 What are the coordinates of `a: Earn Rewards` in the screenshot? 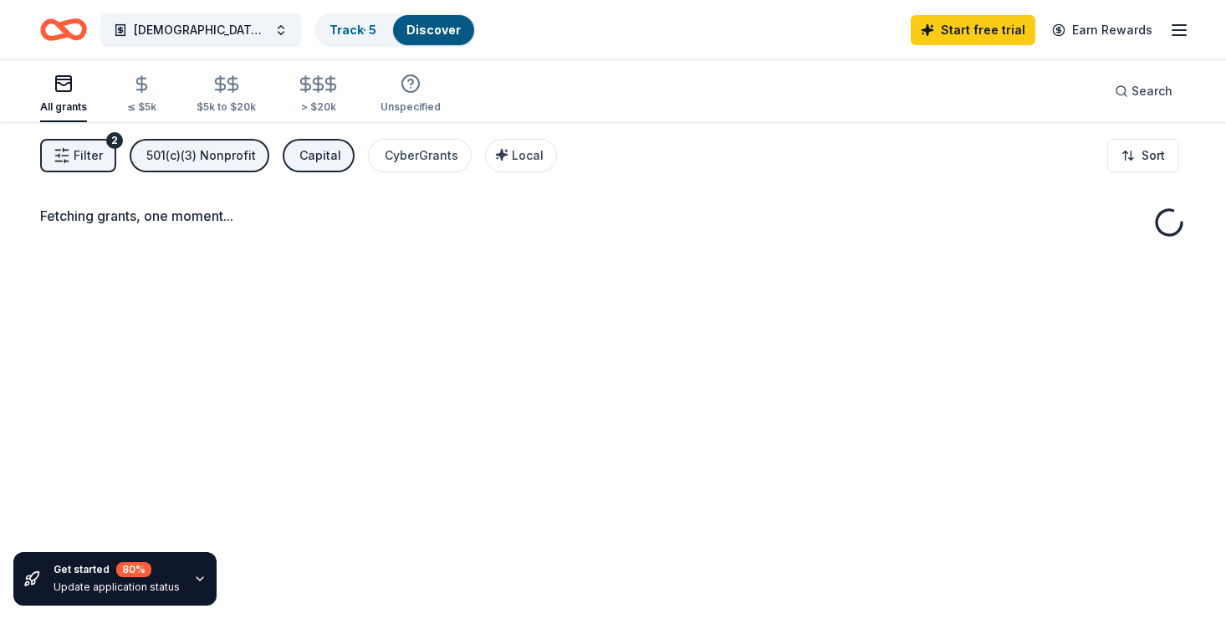 It's located at (1102, 30).